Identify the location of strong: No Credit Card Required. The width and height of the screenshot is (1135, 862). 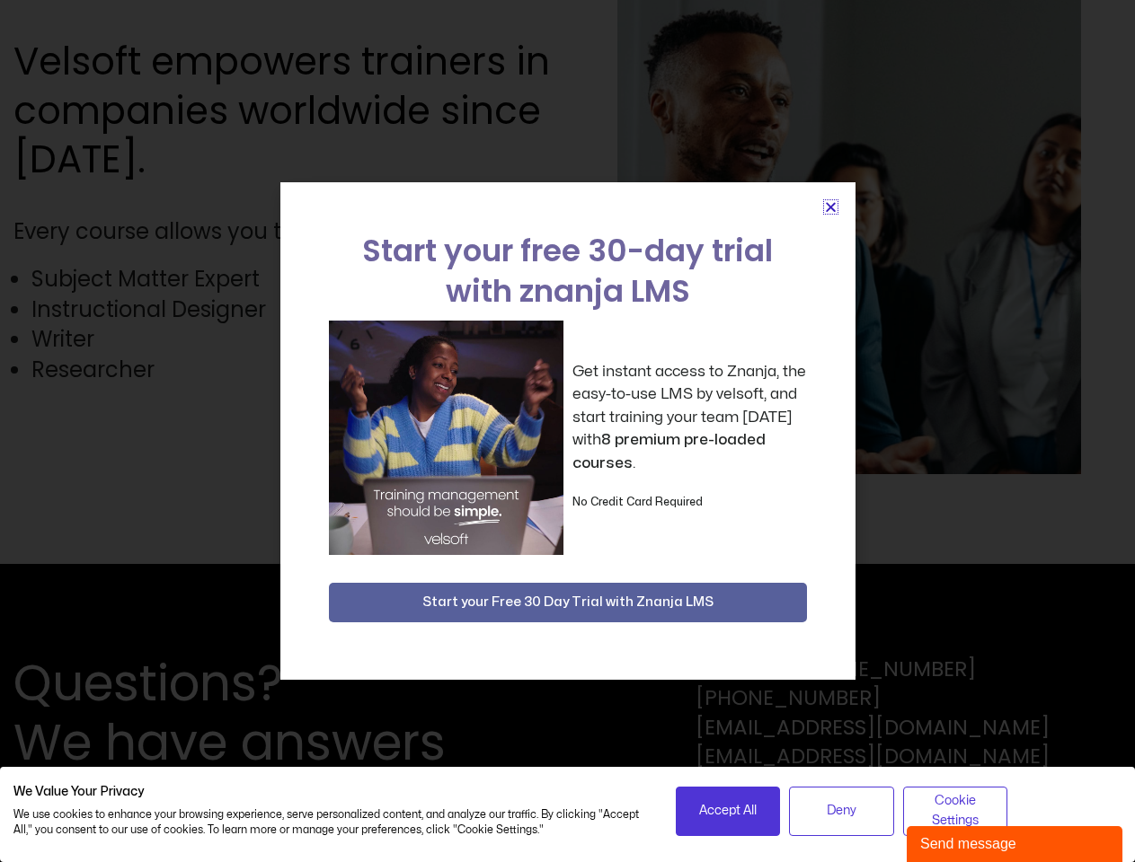
(637, 502).